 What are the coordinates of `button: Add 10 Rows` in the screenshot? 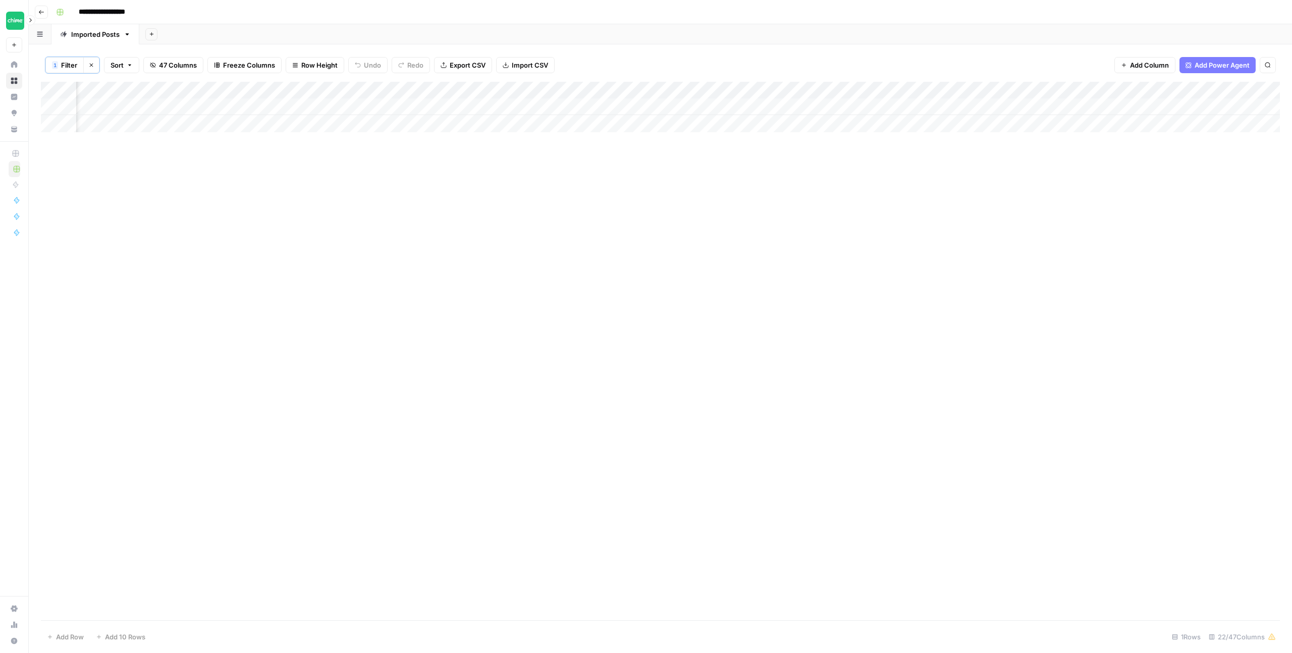 It's located at (121, 637).